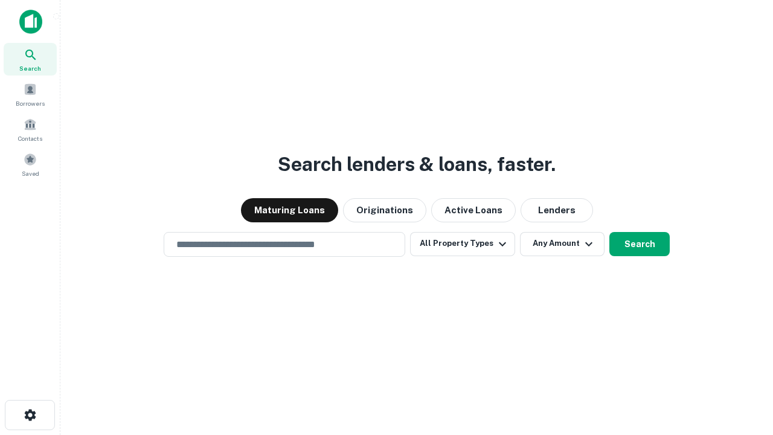  What do you see at coordinates (30, 59) in the screenshot?
I see `div: Search` at bounding box center [30, 59].